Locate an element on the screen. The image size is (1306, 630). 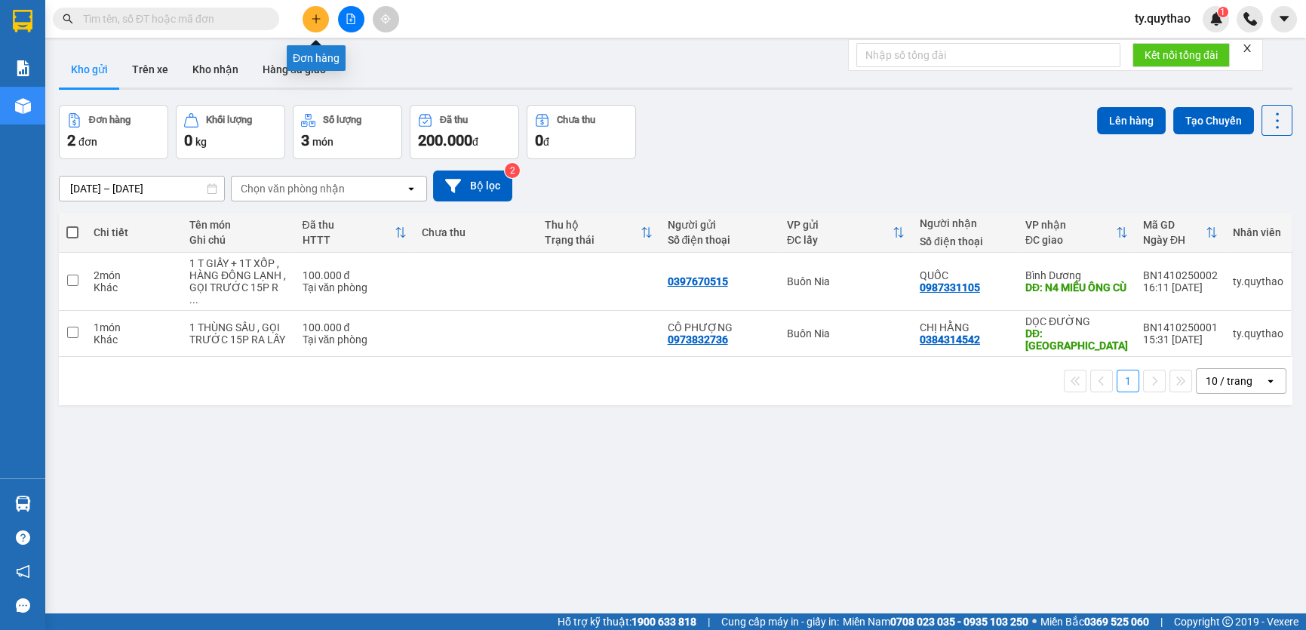
span: 1 is located at coordinates (1222, 12).